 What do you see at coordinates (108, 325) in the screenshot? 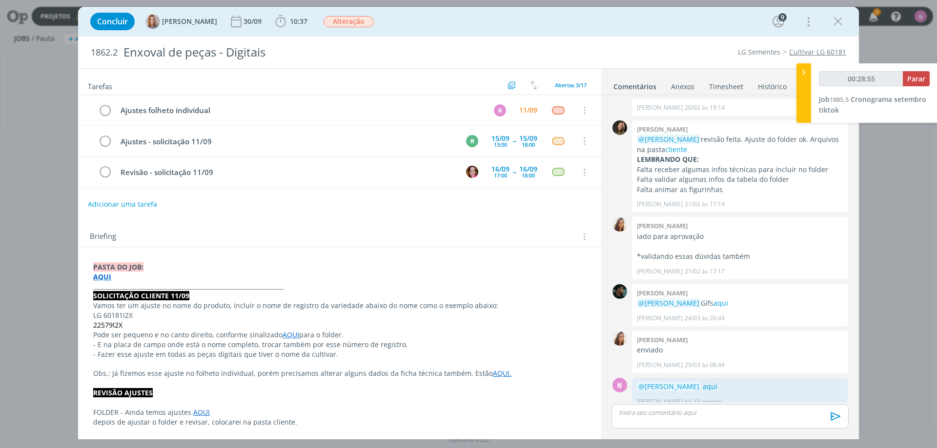
I see `span: 22579I2X` at bounding box center [108, 325].